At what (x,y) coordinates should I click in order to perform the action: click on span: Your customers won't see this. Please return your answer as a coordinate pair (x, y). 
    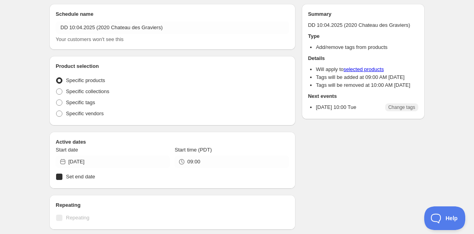
    Looking at the image, I should click on (90, 39).